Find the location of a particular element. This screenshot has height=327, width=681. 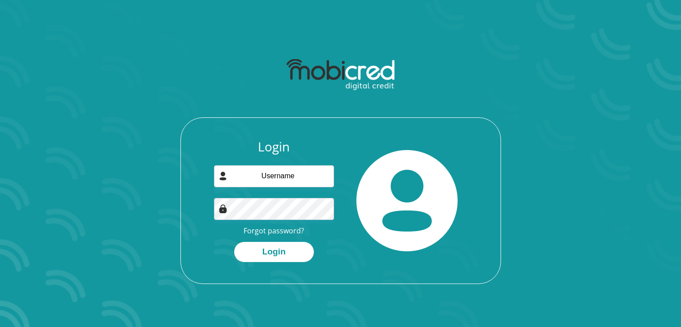

a: Forgot password? is located at coordinates (274, 231).